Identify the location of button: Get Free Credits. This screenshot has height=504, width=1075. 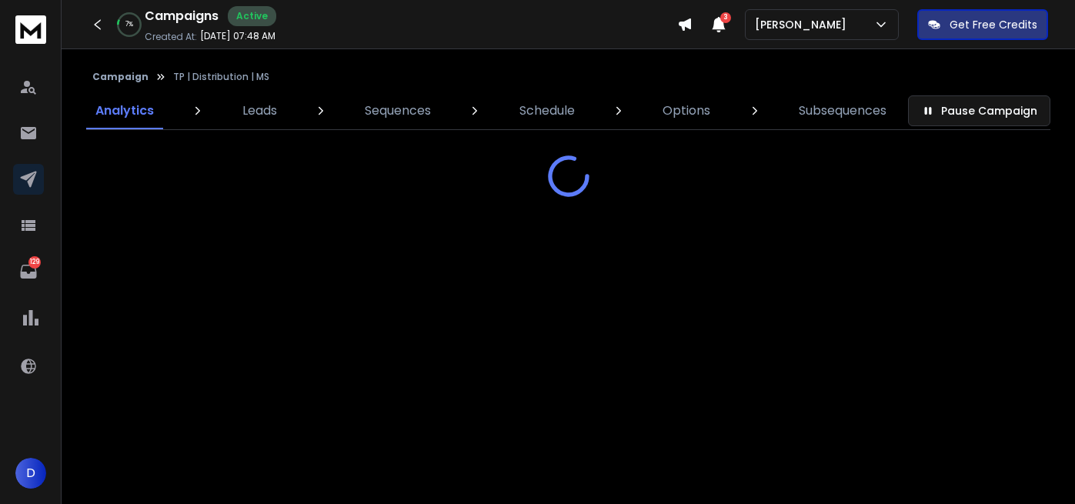
(983, 25).